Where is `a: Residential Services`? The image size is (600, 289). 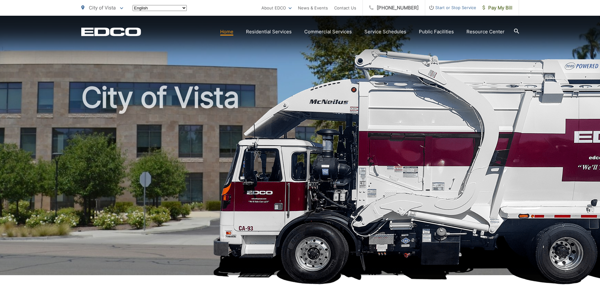
a: Residential Services is located at coordinates (269, 32).